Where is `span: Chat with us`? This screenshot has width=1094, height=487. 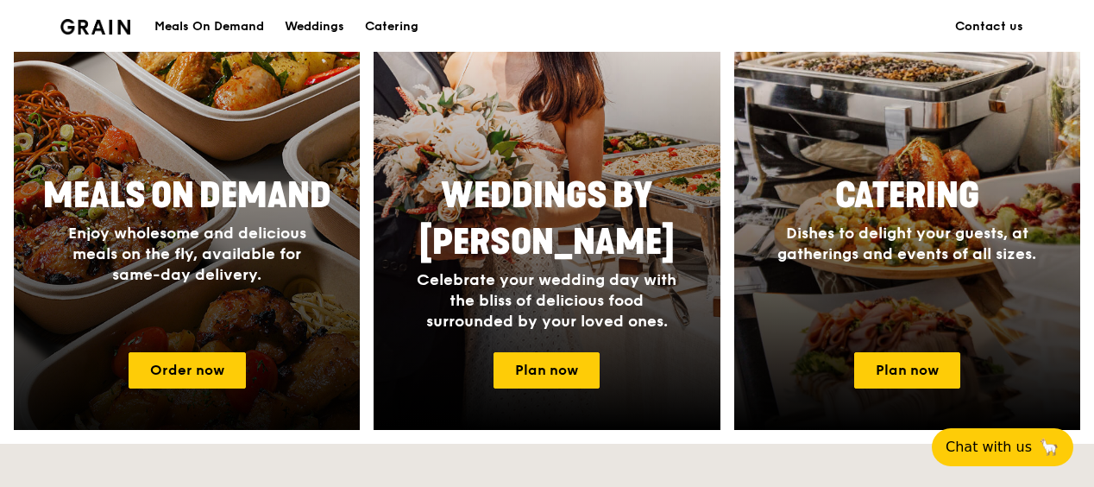 span: Chat with us is located at coordinates (989, 447).